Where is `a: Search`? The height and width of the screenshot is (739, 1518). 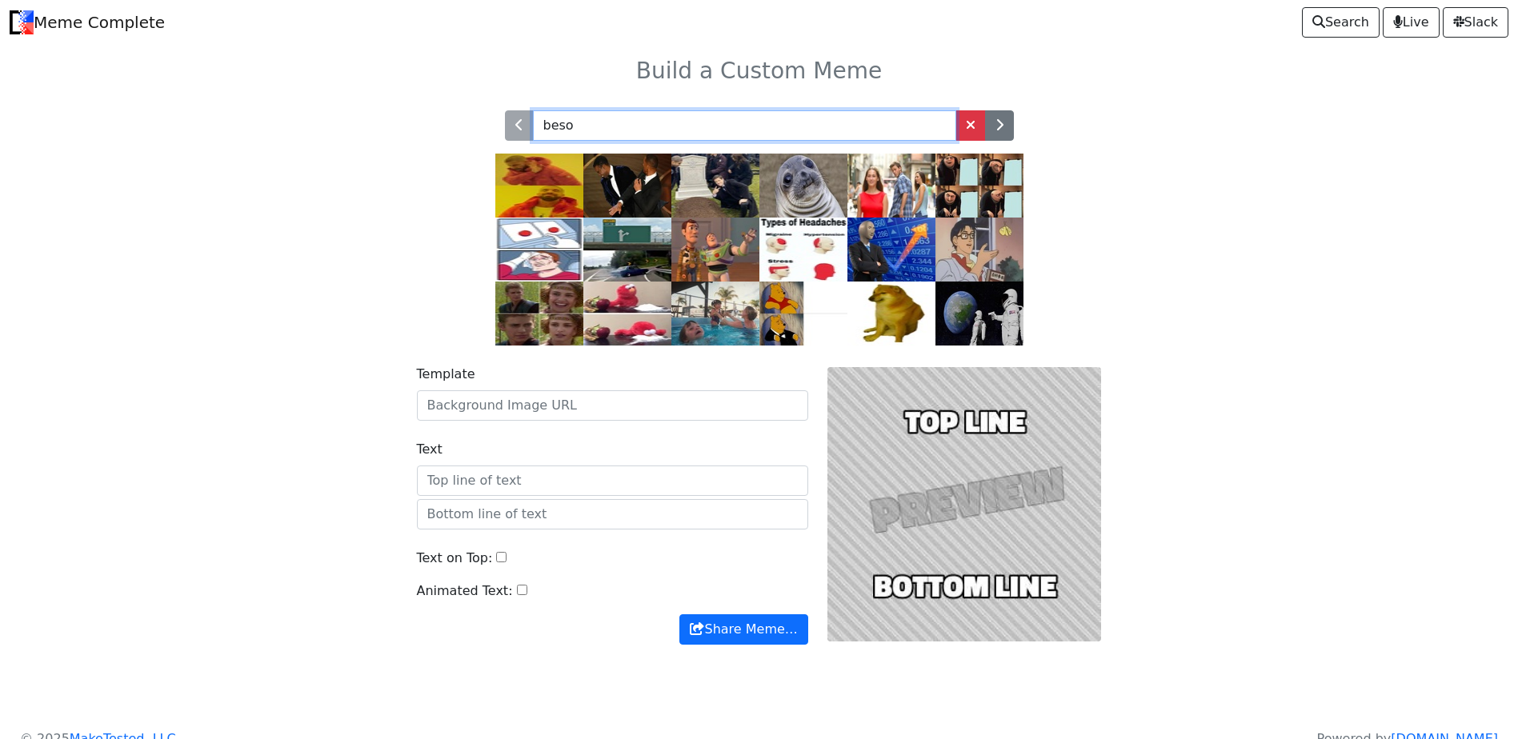 a: Search is located at coordinates (1340, 22).